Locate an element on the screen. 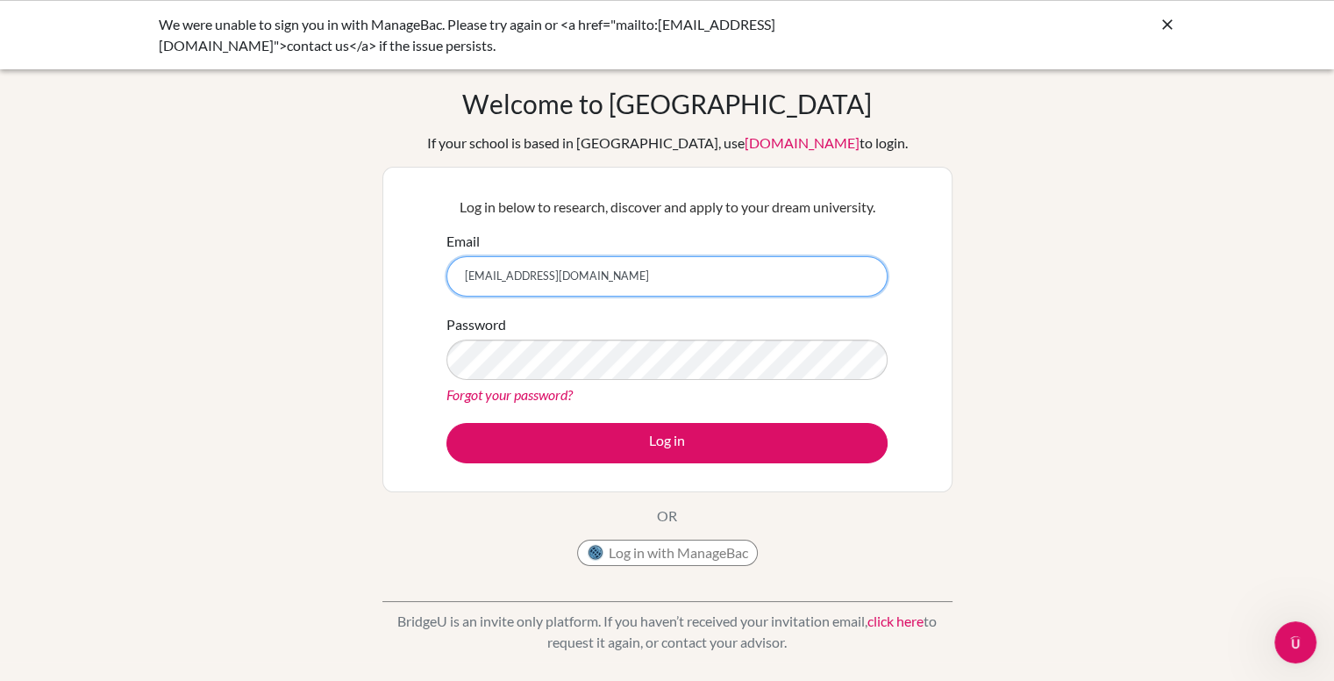 Image resolution: width=1334 pixels, height=681 pixels. label: Email is located at coordinates (463, 241).